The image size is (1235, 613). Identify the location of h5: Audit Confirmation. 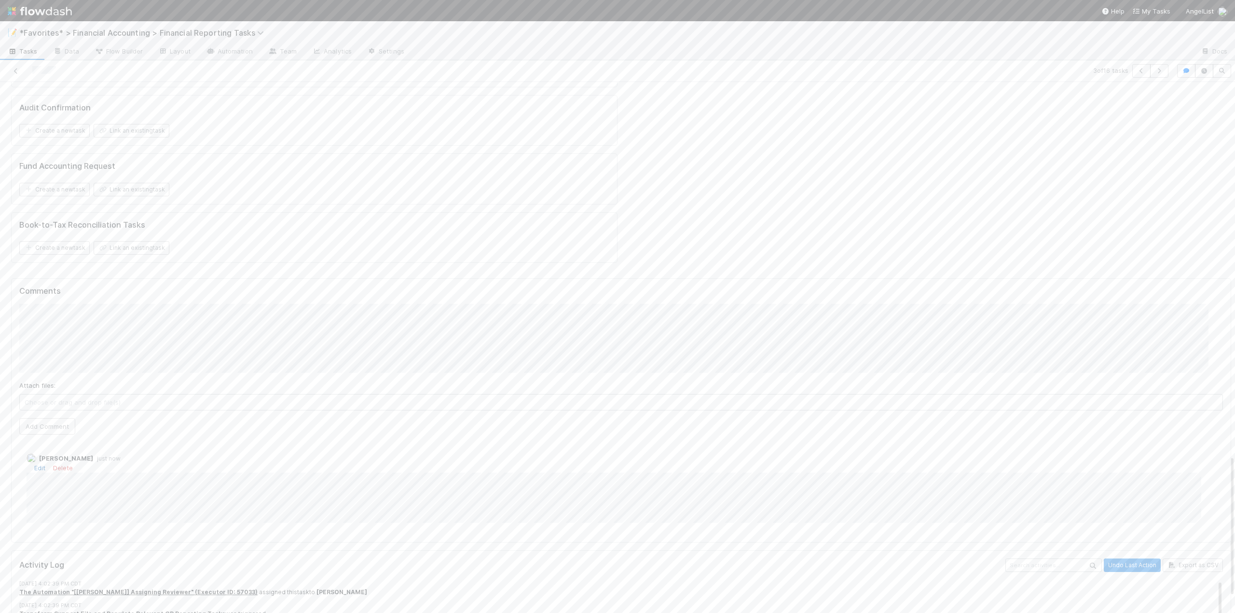
(55, 108).